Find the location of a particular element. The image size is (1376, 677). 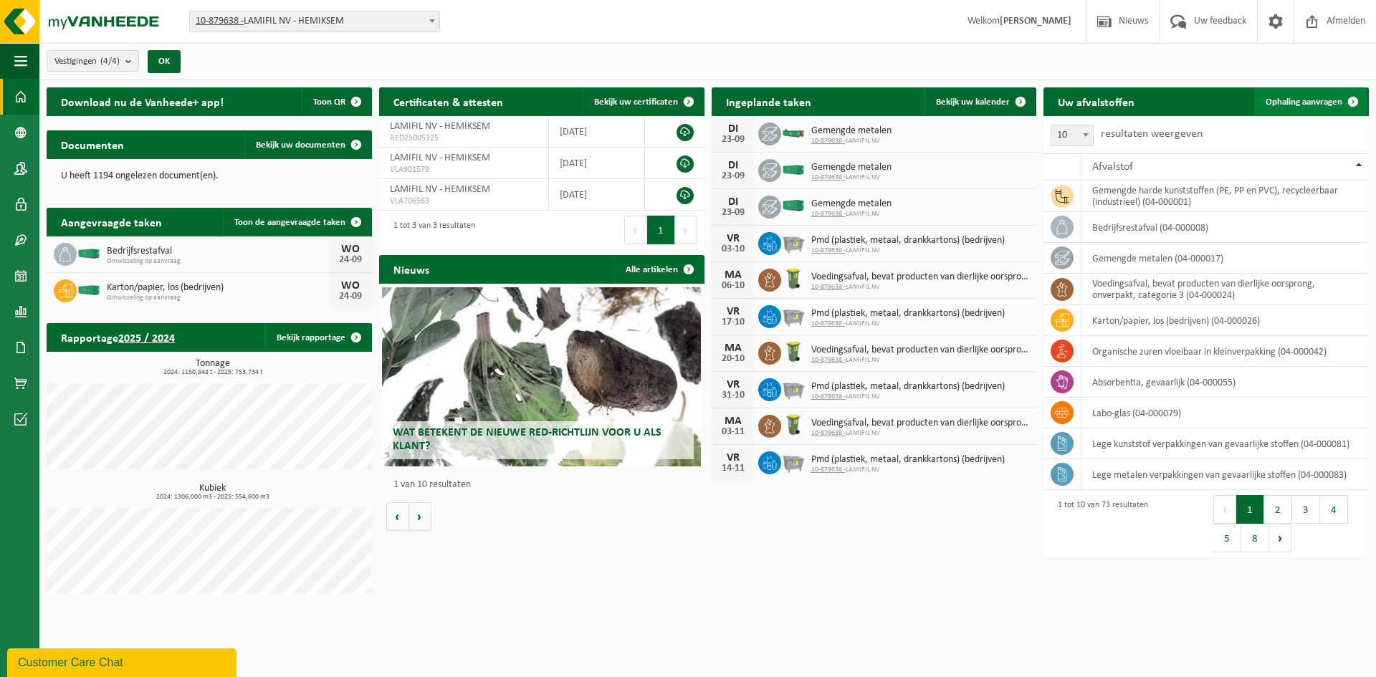

h2: Aangevraagde taken is located at coordinates (111, 221).